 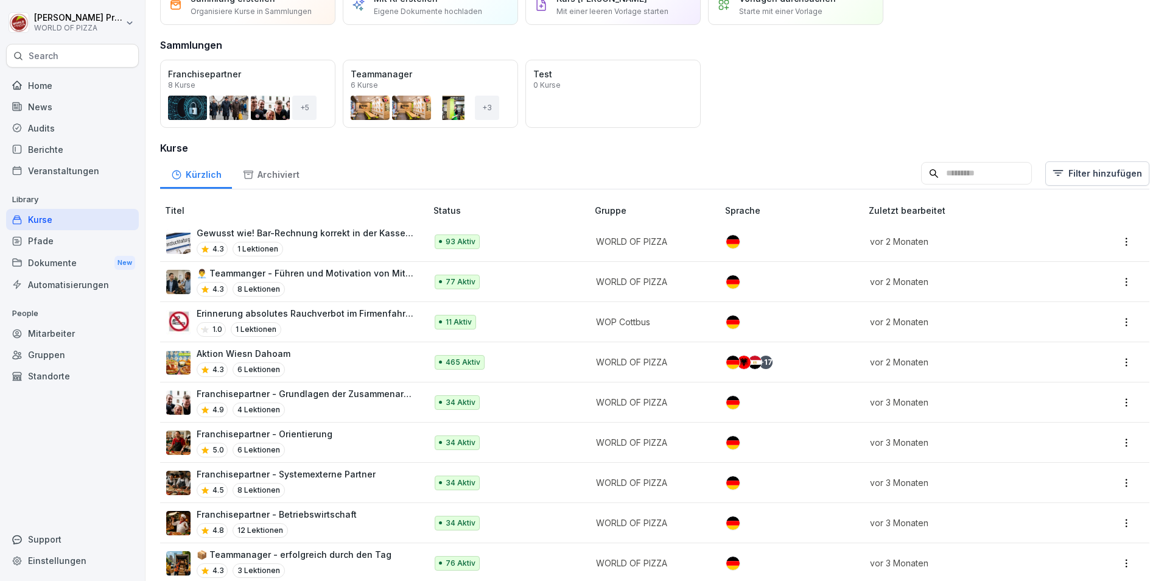 I want to click on p: 4.9, so click(x=218, y=410).